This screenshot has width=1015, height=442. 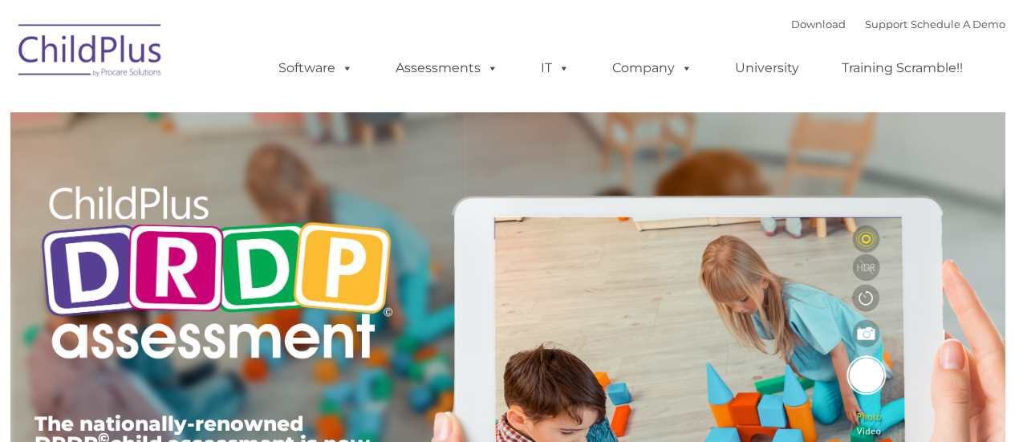 I want to click on a: Company, so click(x=652, y=68).